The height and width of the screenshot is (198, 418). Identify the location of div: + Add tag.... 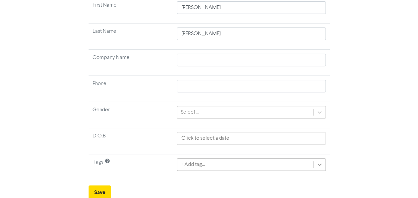
(192, 164).